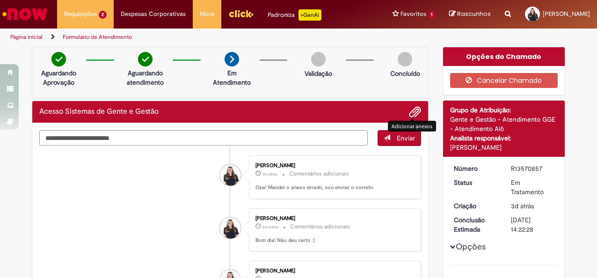 The width and height of the screenshot is (597, 278). What do you see at coordinates (406, 138) in the screenshot?
I see `span: Enviar` at bounding box center [406, 138].